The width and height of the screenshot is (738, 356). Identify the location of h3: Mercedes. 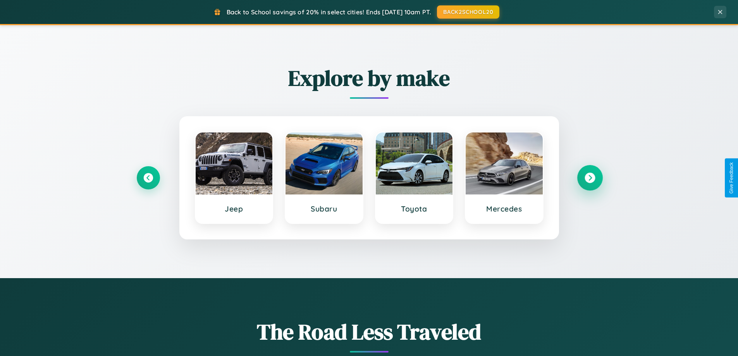
(504, 209).